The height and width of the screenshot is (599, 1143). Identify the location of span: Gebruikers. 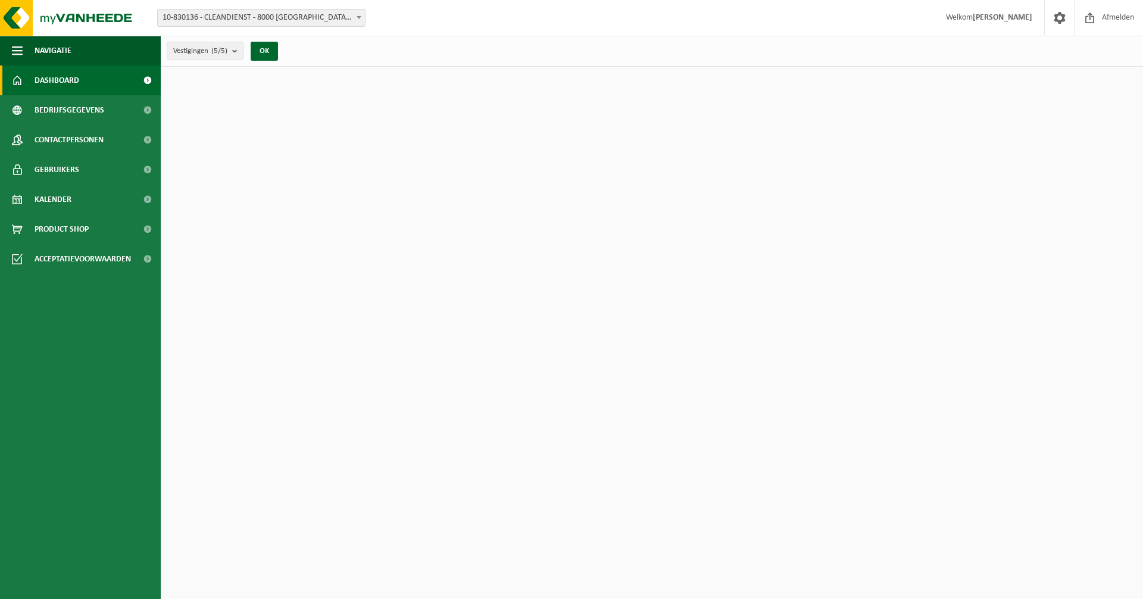
(57, 170).